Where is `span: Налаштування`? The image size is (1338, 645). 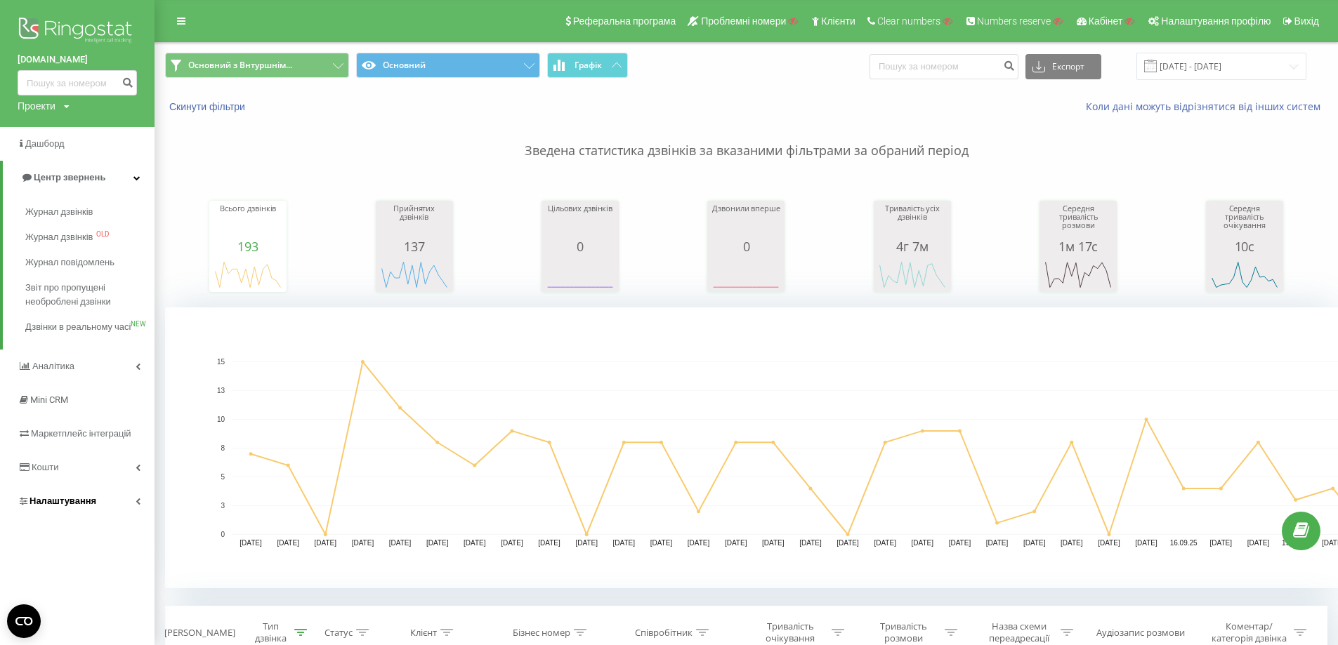
span: Налаштування is located at coordinates (62, 501).